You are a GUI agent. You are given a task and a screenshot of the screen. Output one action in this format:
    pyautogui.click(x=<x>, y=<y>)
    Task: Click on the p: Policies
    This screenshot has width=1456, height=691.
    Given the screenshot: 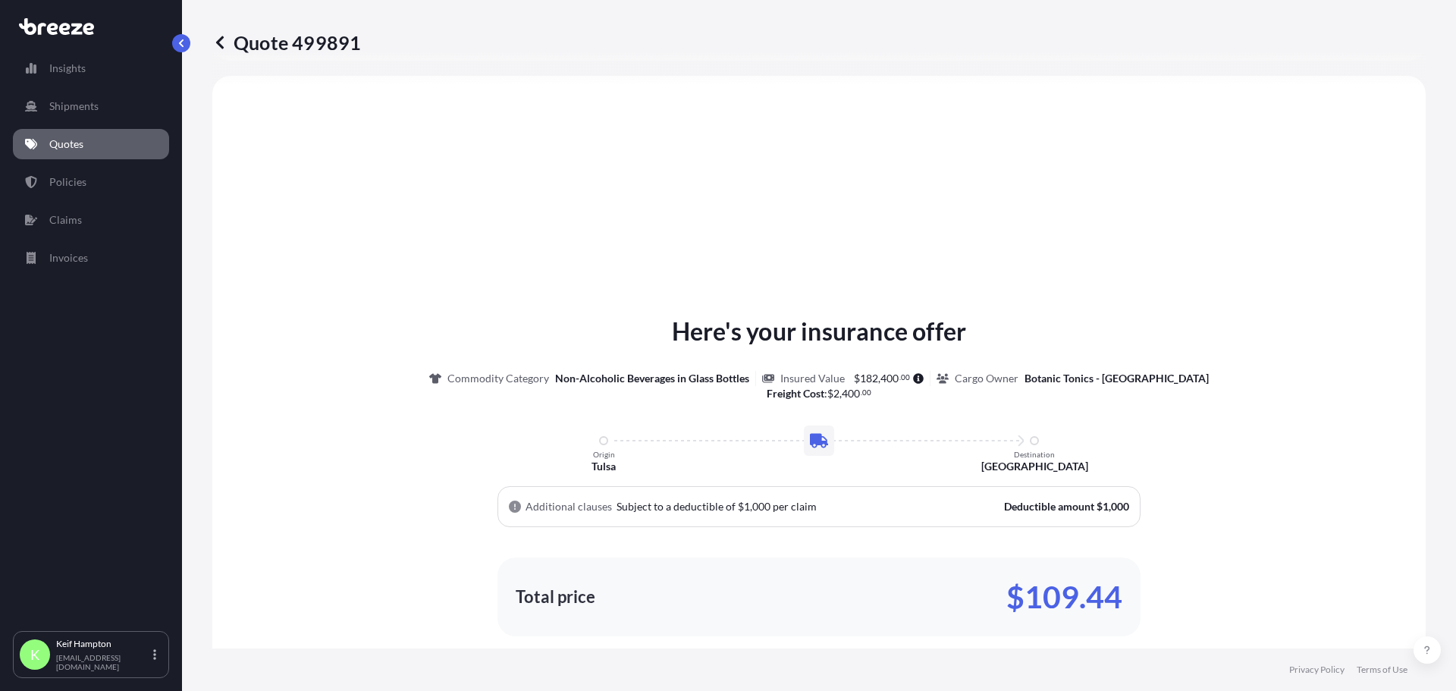 What is the action you would take?
    pyautogui.click(x=67, y=182)
    